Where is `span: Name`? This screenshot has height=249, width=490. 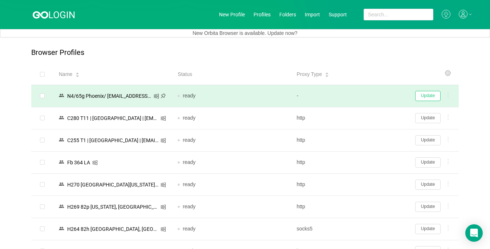 span: Name is located at coordinates (65, 74).